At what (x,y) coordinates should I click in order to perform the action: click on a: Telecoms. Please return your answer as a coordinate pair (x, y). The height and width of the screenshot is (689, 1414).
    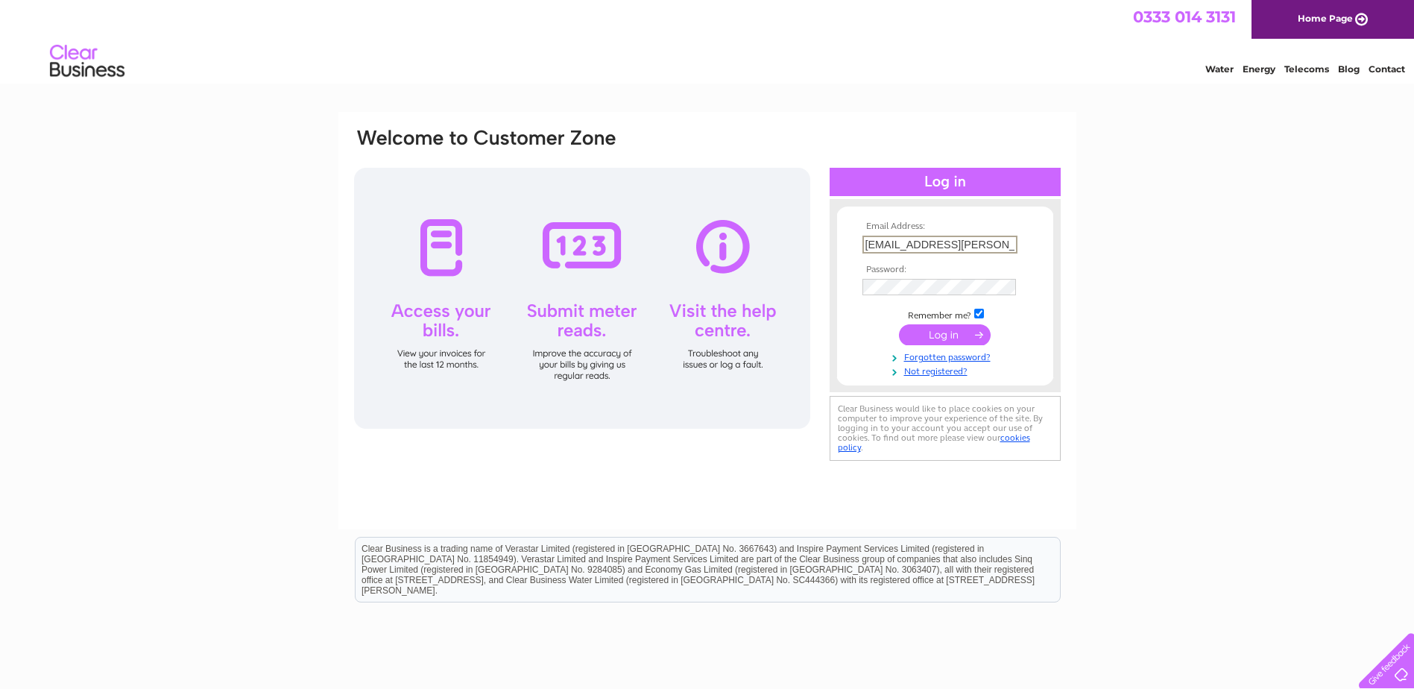
    Looking at the image, I should click on (1307, 69).